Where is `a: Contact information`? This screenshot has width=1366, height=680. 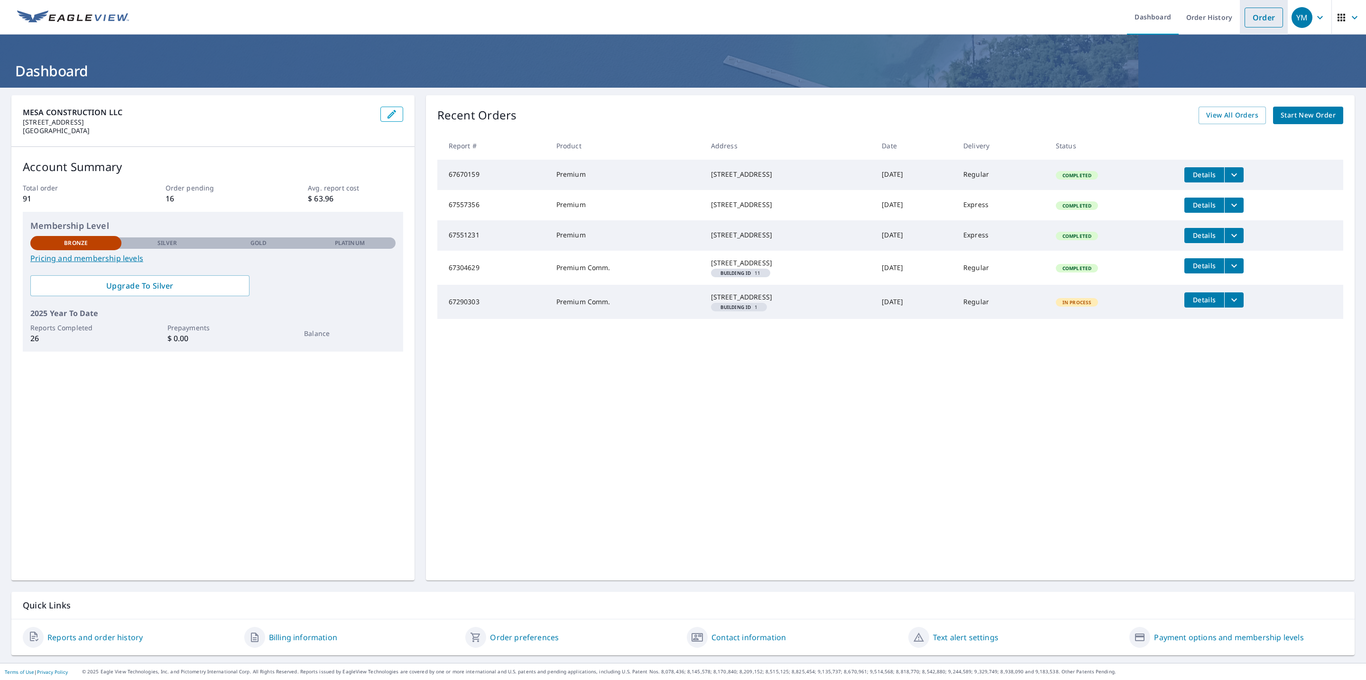
a: Contact information is located at coordinates (748, 638).